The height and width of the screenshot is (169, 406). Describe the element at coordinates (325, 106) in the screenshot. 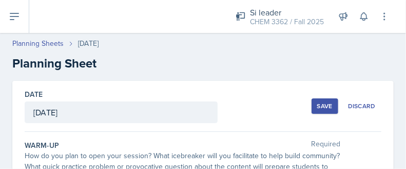

I see `div: Save` at that location.